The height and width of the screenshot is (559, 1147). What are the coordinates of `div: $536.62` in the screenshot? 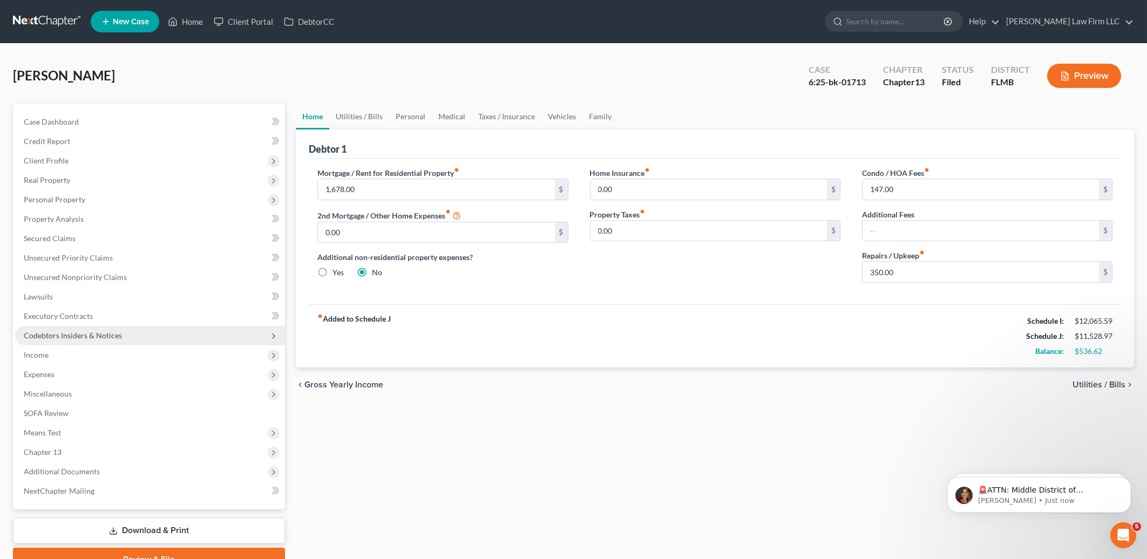 It's located at (1094, 352).